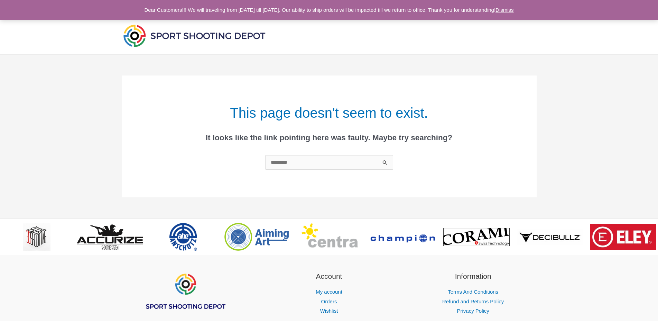 Image resolution: width=658 pixels, height=321 pixels. Describe the element at coordinates (329, 293) in the screenshot. I see `aside: Footer Widget 2` at that location.